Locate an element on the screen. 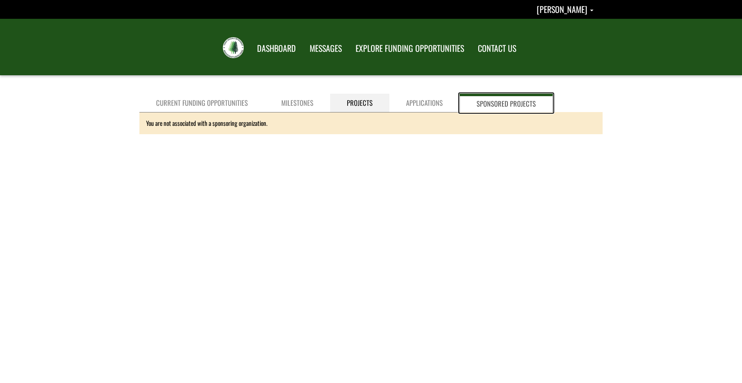 This screenshot has width=742, height=383. a: DASHBOARD is located at coordinates (276, 48).